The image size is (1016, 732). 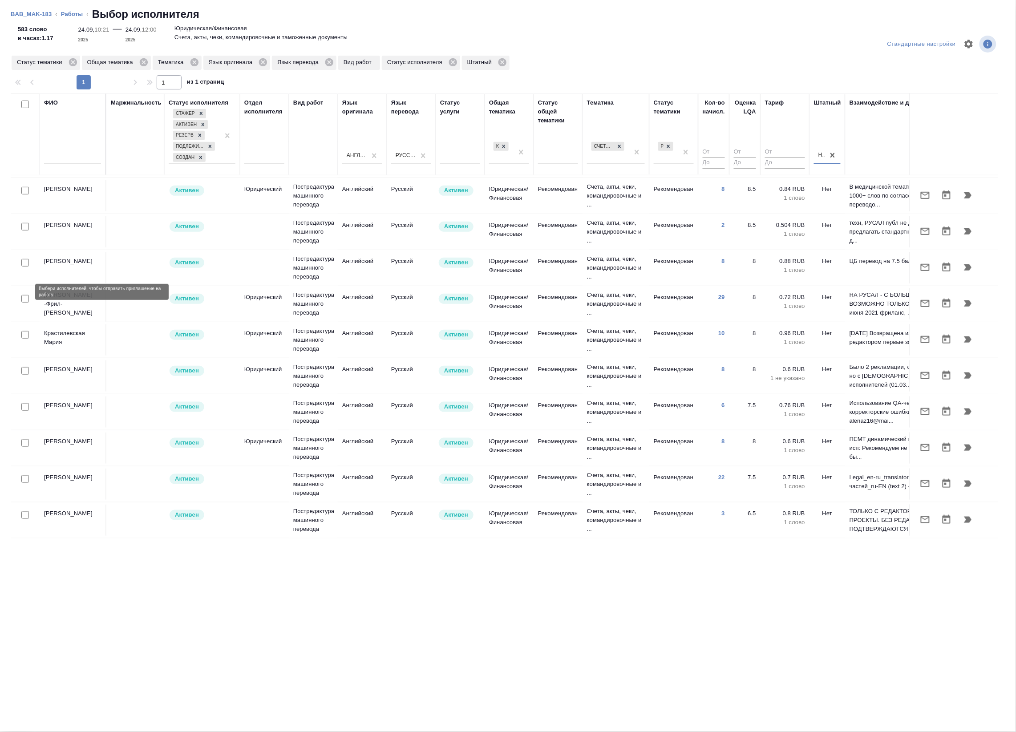 I want to click on p: Язык оригинала, so click(x=232, y=62).